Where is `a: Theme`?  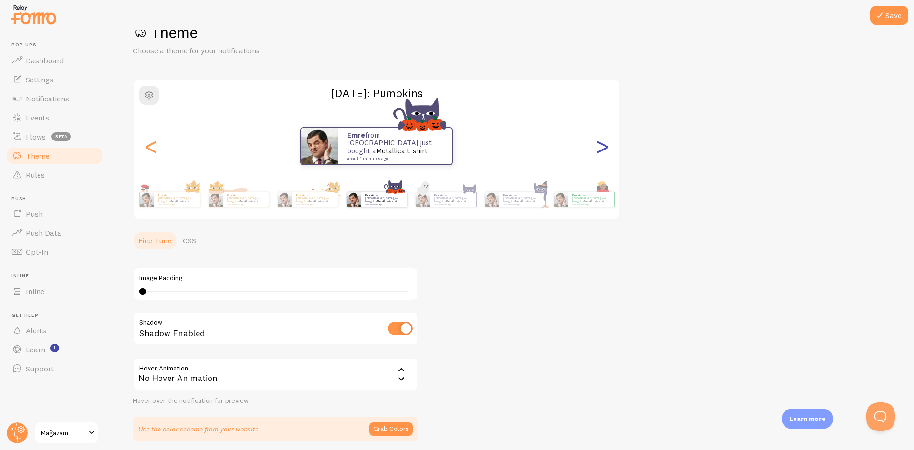
a: Theme is located at coordinates (55, 156).